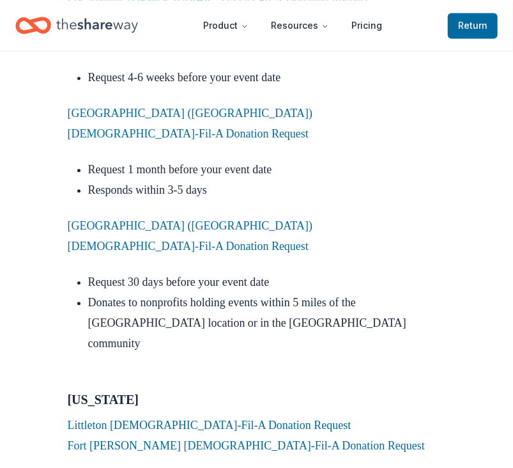 The image size is (513, 468). What do you see at coordinates (226, 26) in the screenshot?
I see `button: Product` at bounding box center [226, 26].